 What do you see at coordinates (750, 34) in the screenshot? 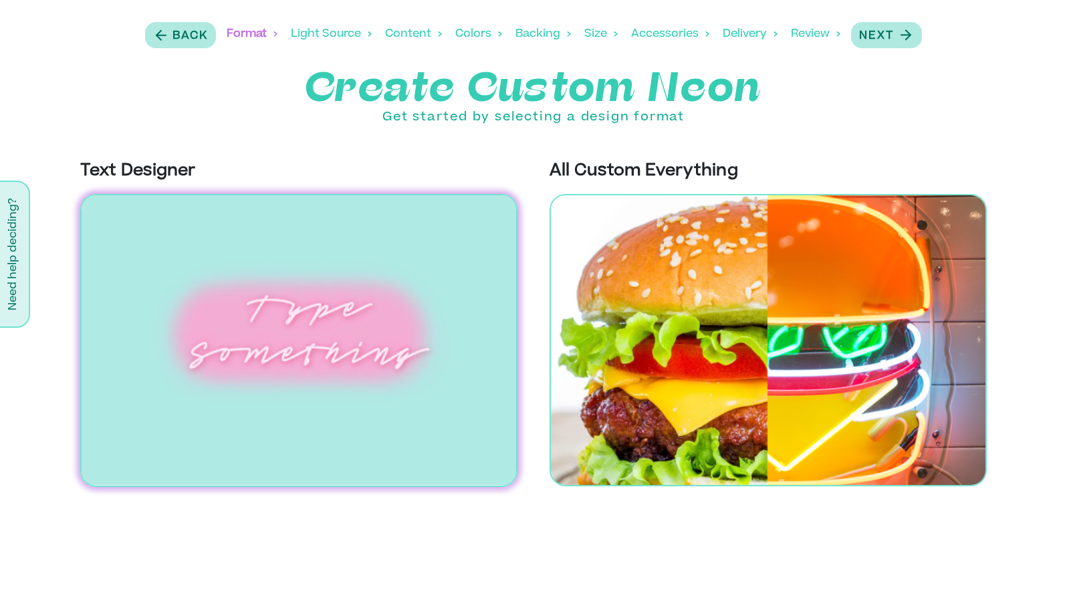
I see `div: Delivery` at bounding box center [750, 34].